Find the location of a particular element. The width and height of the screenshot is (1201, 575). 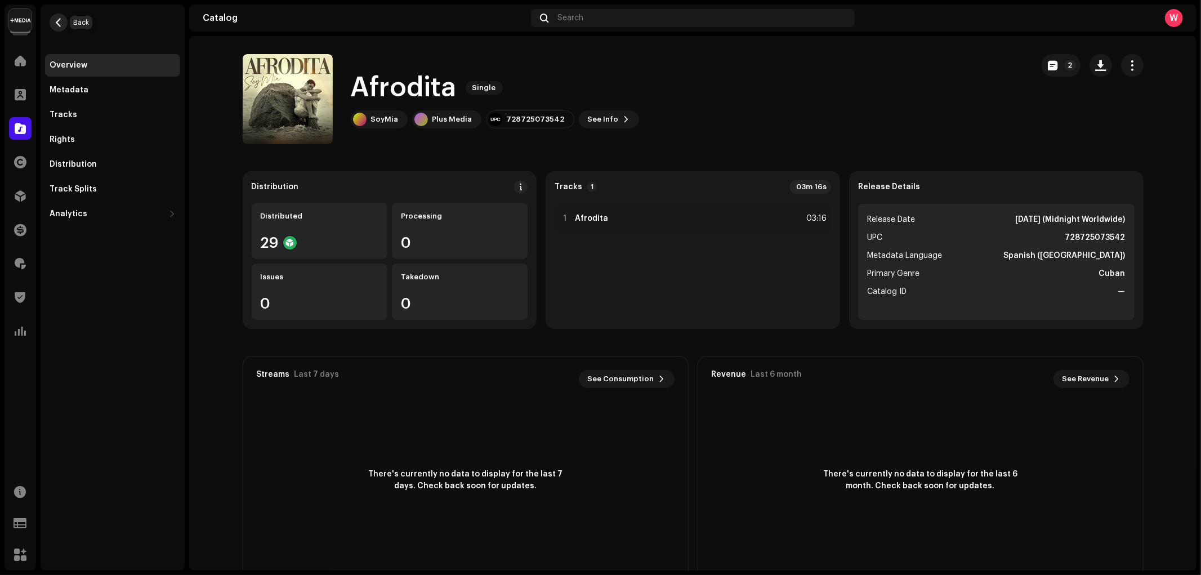

span: See Revenue is located at coordinates (1086, 379).